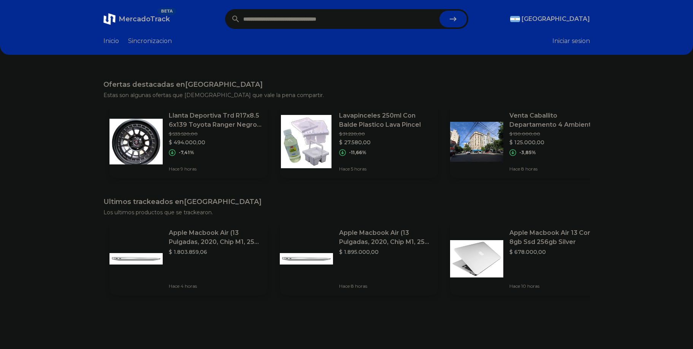 The height and width of the screenshot is (349, 693). What do you see at coordinates (215, 134) in the screenshot?
I see `p: $ 533.520,00` at bounding box center [215, 134].